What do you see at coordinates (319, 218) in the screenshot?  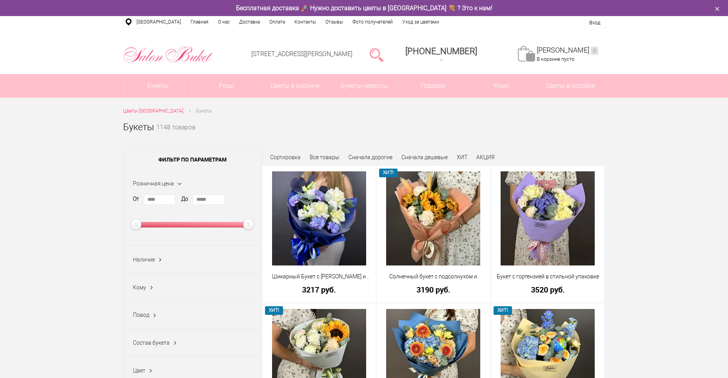 I see `img: Шикарный Букет с Розами и Синими Диантусами` at bounding box center [319, 218].